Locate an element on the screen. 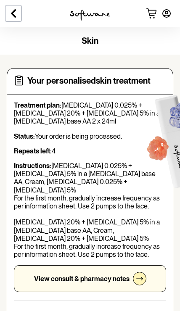 This screenshot has height=311, width=180. strong: Status: is located at coordinates (24, 136).